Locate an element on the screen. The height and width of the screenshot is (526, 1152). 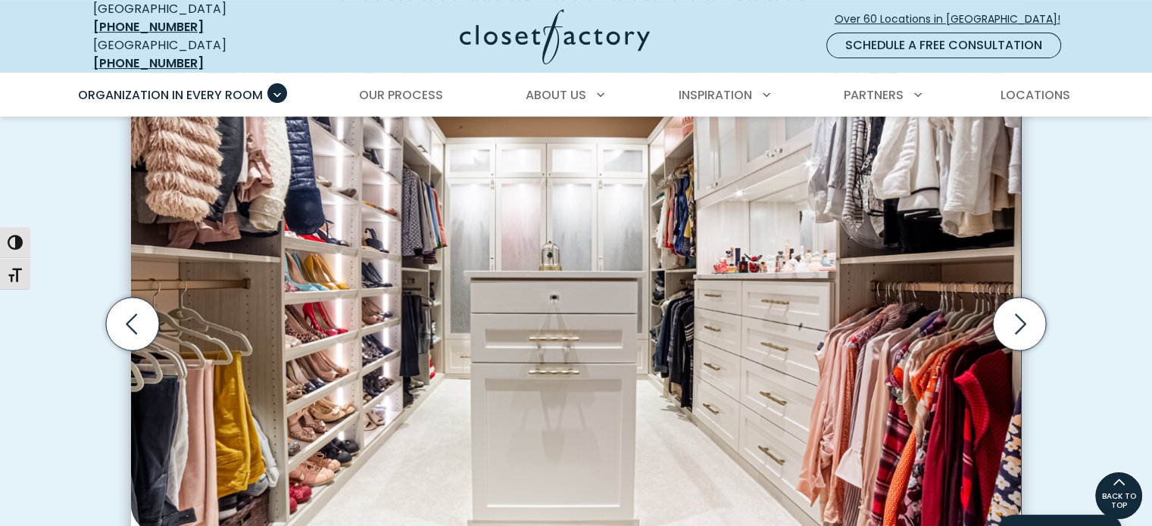
span: Partners is located at coordinates (873, 95).